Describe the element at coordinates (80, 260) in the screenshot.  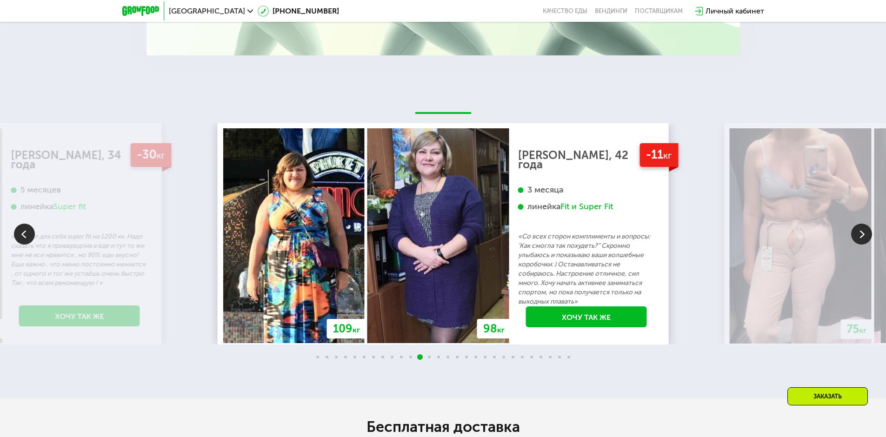
I see `p: «Выбрал для себя super fit на 1200 кк. Надо сказать что я привередлив в еде и тут то же мне не вс...` at that location.